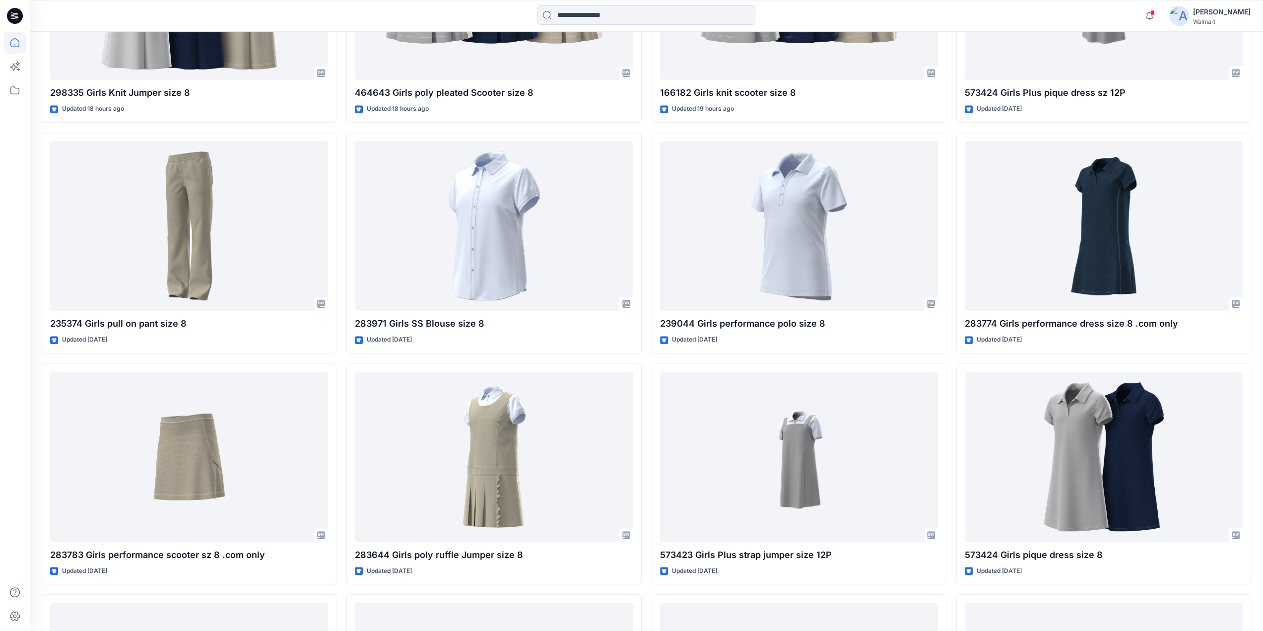  I want to click on p: Updated 19 hours ago, so click(703, 109).